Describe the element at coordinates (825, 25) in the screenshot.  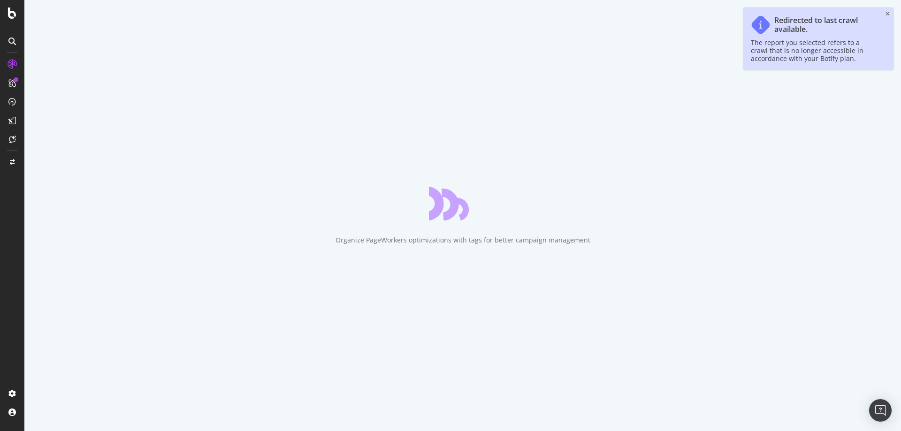
I see `div: Redirected to last crawl available.` at that location.